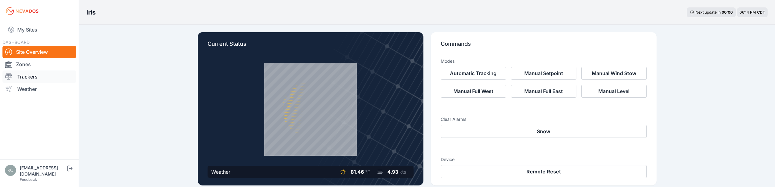  I want to click on button: Manual Setpoint, so click(544, 73).